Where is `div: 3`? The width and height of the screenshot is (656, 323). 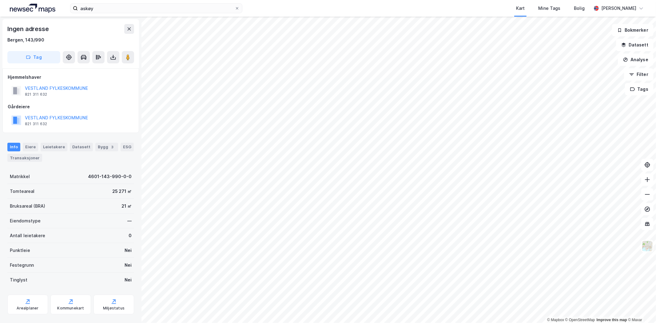
div: 3 is located at coordinates (113, 147).